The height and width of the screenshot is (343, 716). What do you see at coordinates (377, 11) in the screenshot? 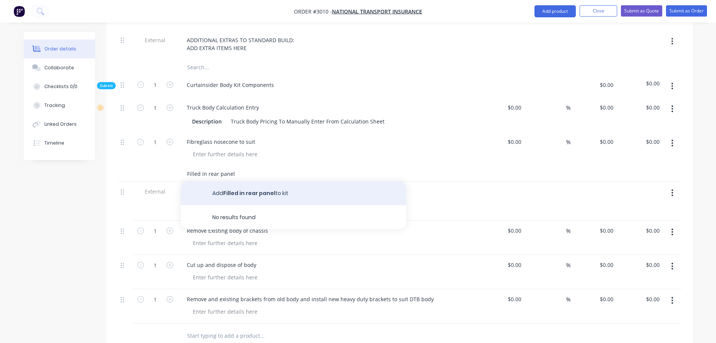
I see `span: National Transport Insurance` at bounding box center [377, 11].